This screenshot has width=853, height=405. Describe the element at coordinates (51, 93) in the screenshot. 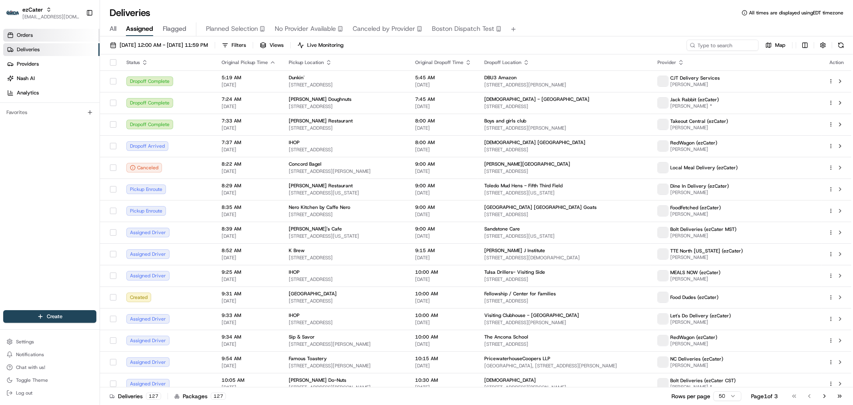

I see `a: Analytics` at that location.